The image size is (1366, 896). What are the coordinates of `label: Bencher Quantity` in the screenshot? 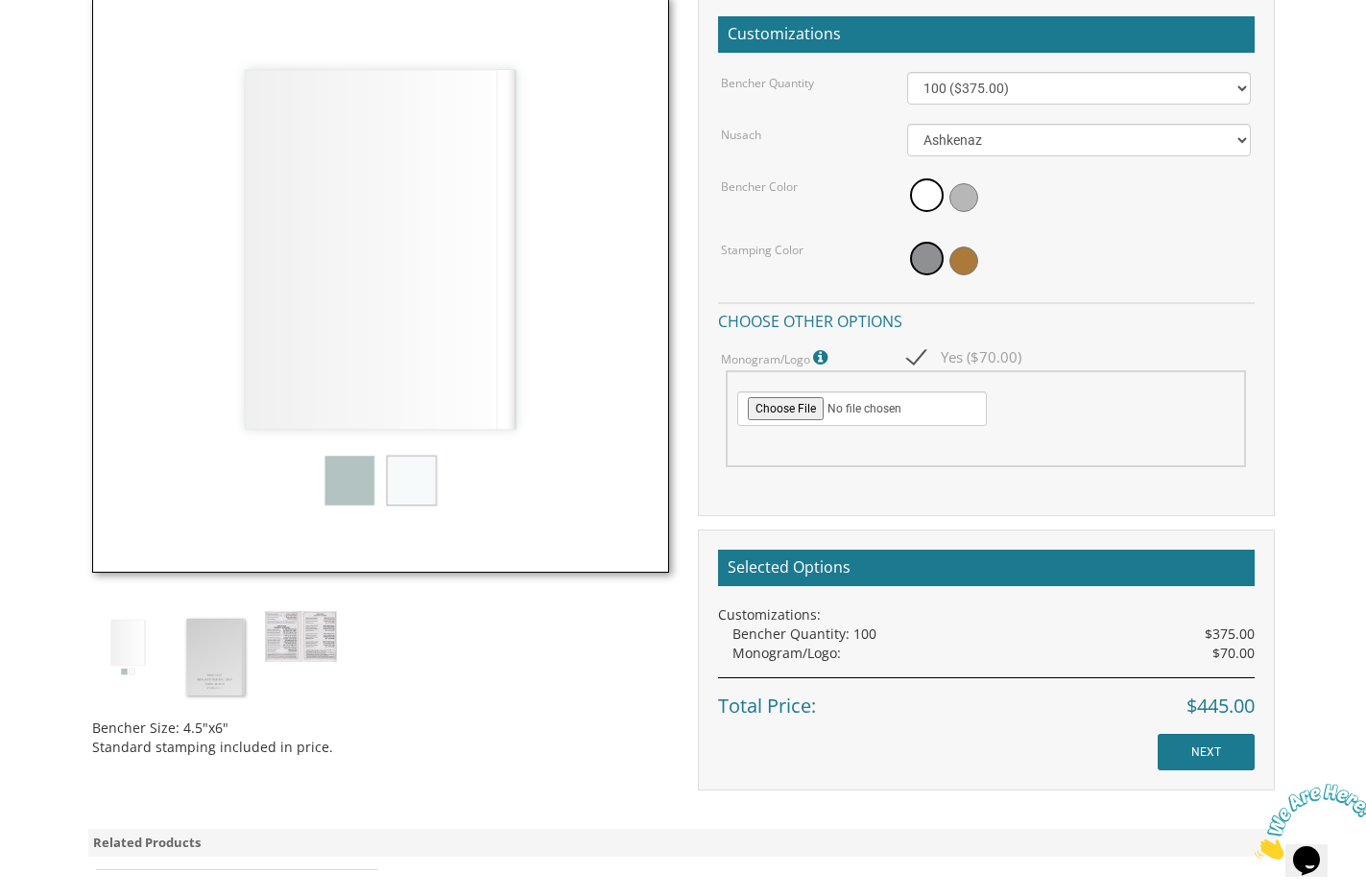 It's located at (766, 82).